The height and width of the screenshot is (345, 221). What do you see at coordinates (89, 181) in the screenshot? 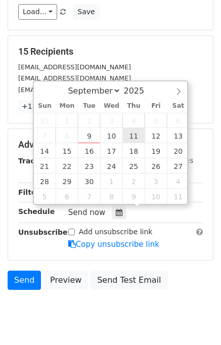
I see `span: September 30, 2025` at bounding box center [89, 181].